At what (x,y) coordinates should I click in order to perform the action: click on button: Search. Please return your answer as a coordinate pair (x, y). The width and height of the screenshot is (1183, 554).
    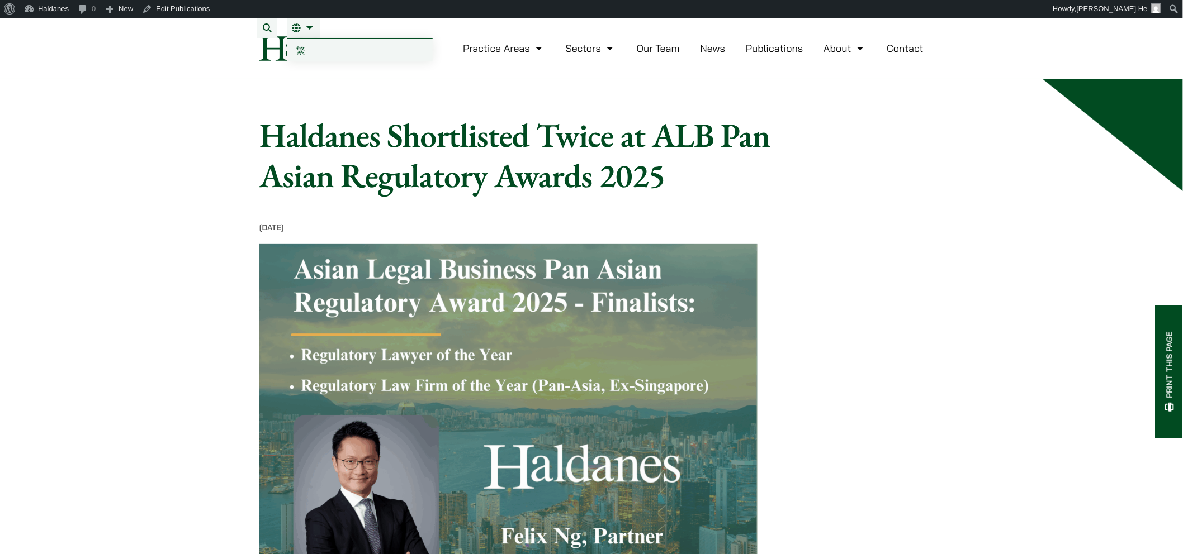
    Looking at the image, I should click on (267, 28).